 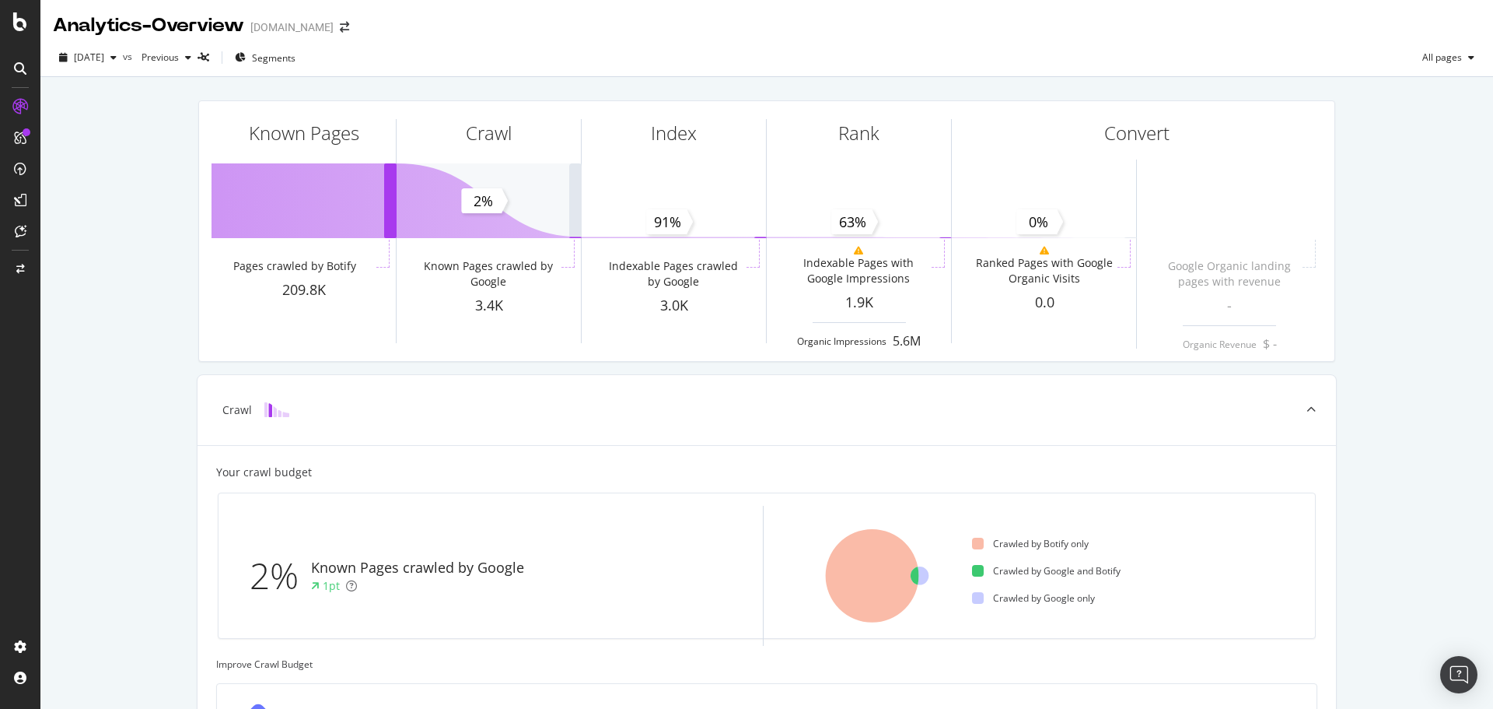 What do you see at coordinates (331, 586) in the screenshot?
I see `div: 1pt` at bounding box center [331, 586].